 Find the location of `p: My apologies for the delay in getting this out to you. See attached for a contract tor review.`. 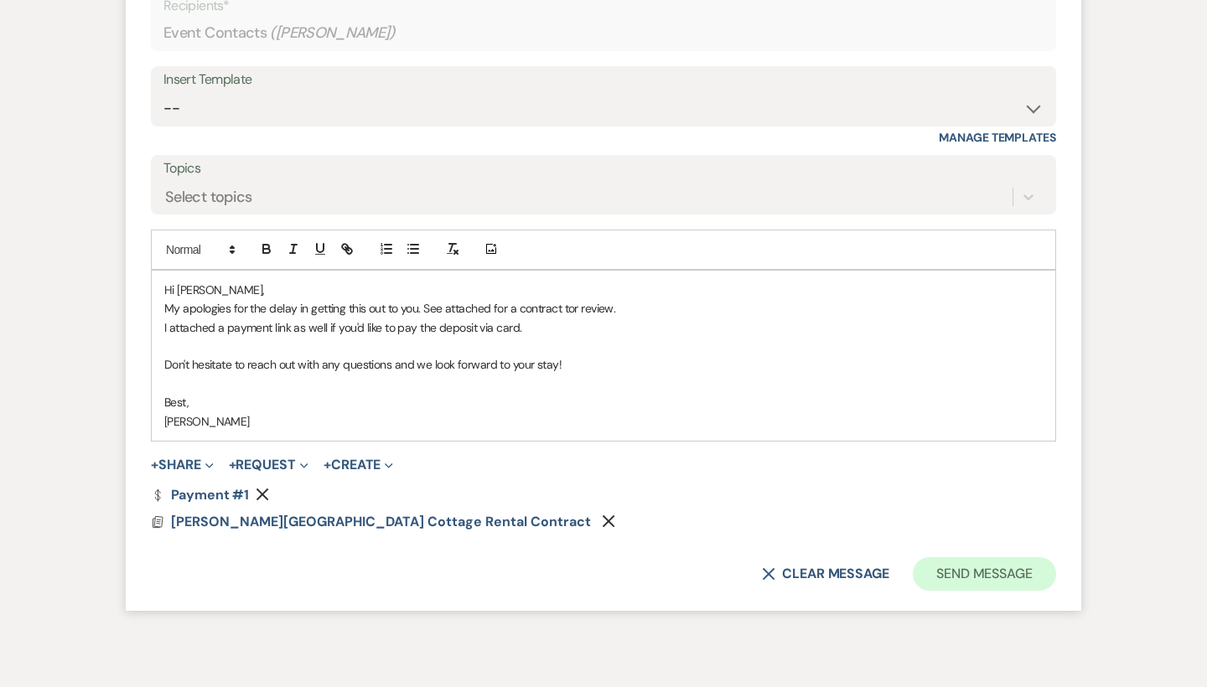

p: My apologies for the delay in getting this out to you. See attached for a contract tor review. is located at coordinates (603, 308).